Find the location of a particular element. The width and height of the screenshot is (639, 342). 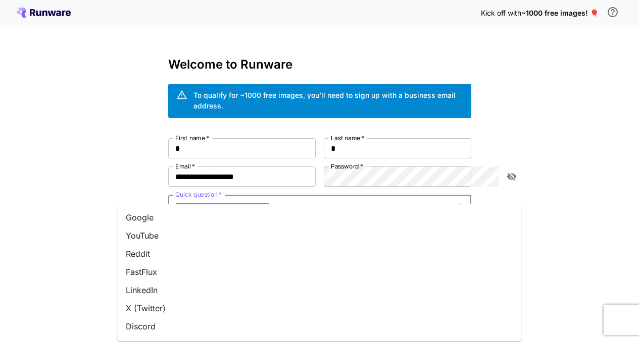

h3: Welcome to Runware is located at coordinates (320, 65).